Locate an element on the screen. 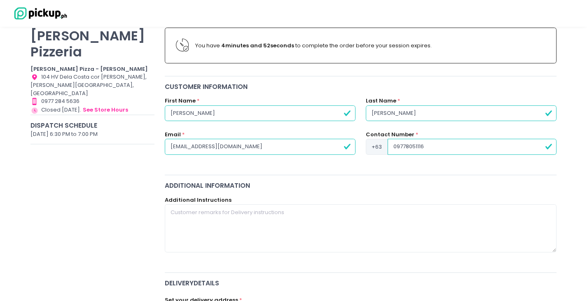  div: You have to complete the order before your session expires. is located at coordinates (370, 46).